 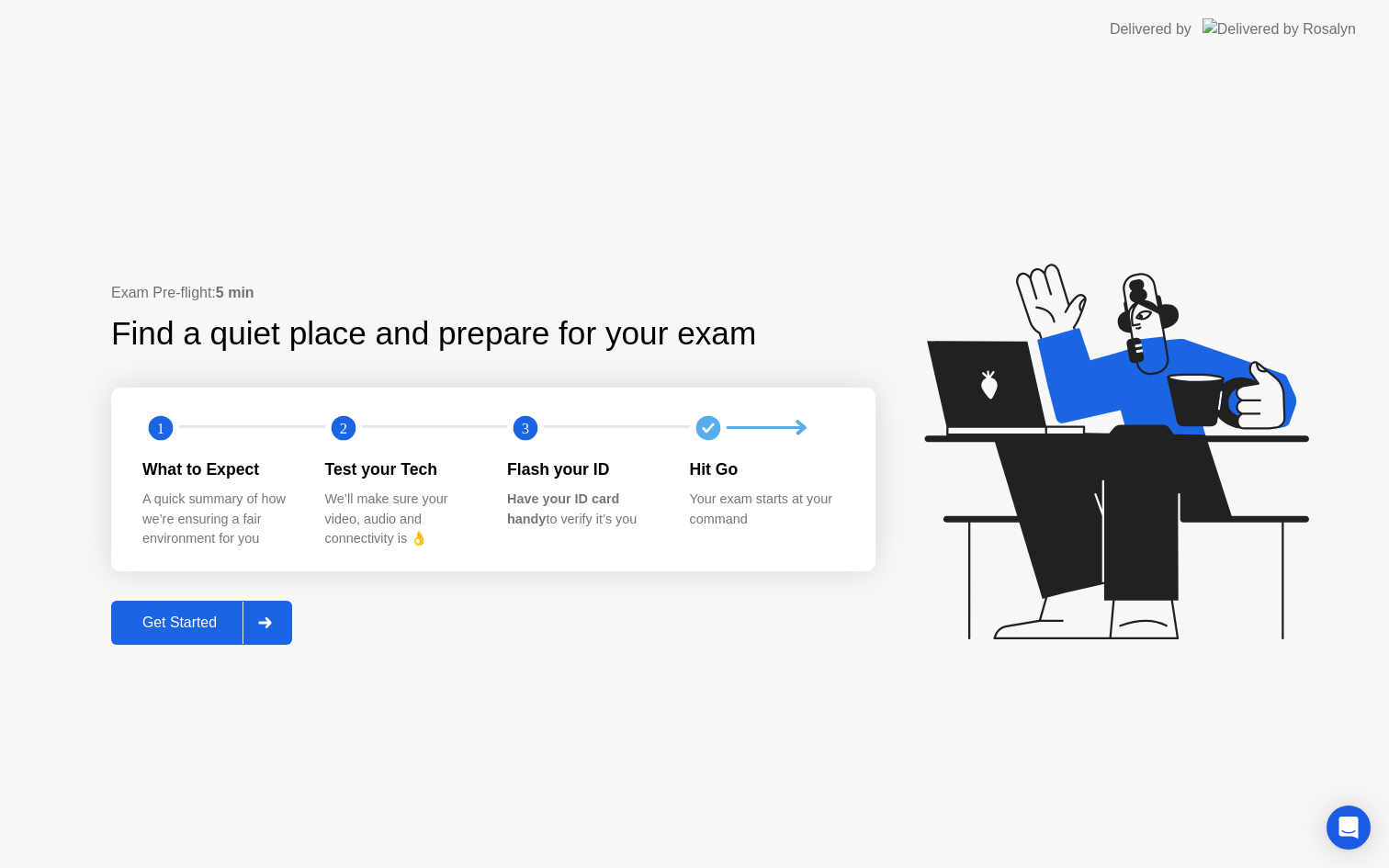 What do you see at coordinates (179, 622) in the screenshot?
I see `div: Get Started` at bounding box center [179, 622].